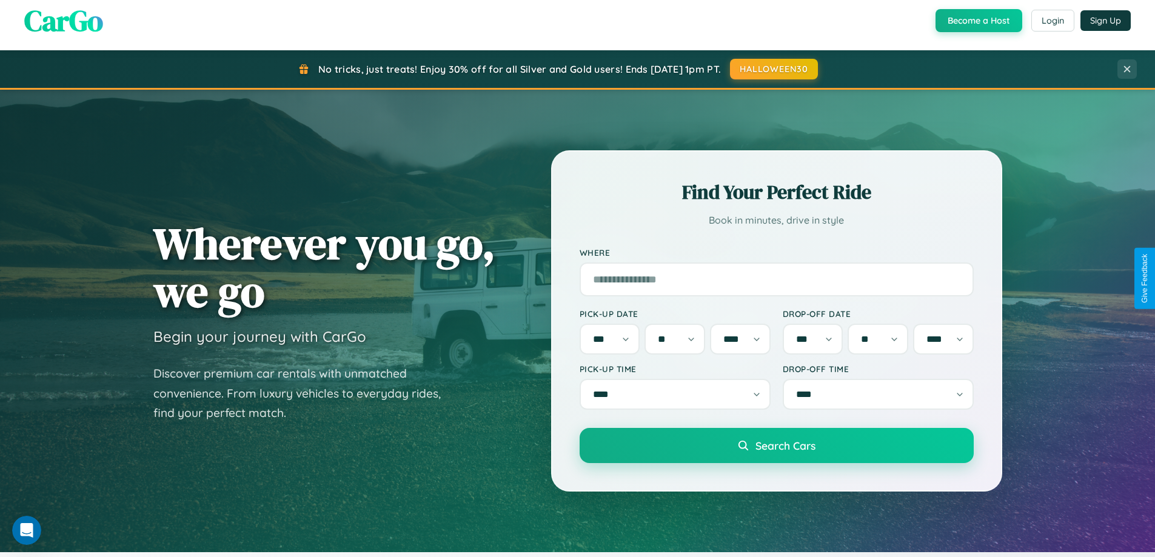 This screenshot has height=557, width=1155. What do you see at coordinates (675, 369) in the screenshot?
I see `label: Pick-up Time` at bounding box center [675, 369].